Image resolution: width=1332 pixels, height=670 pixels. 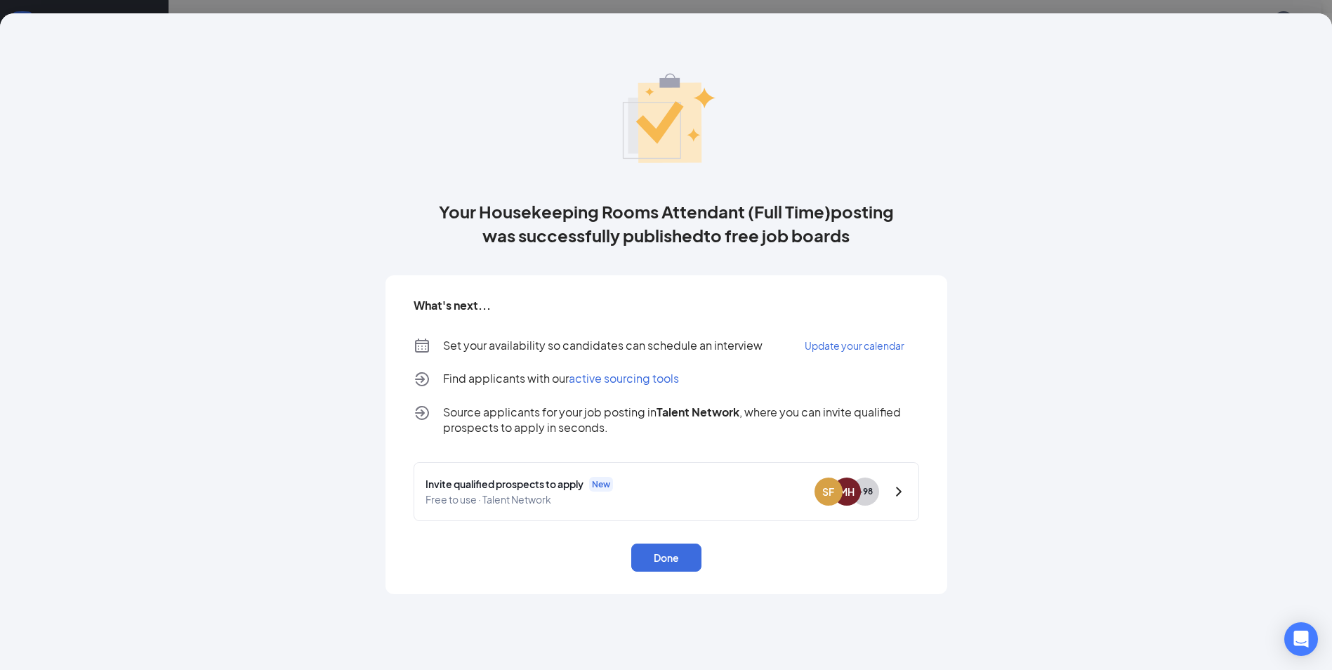 What do you see at coordinates (899, 491) in the screenshot?
I see `svg: ChevronRight` at bounding box center [899, 491].